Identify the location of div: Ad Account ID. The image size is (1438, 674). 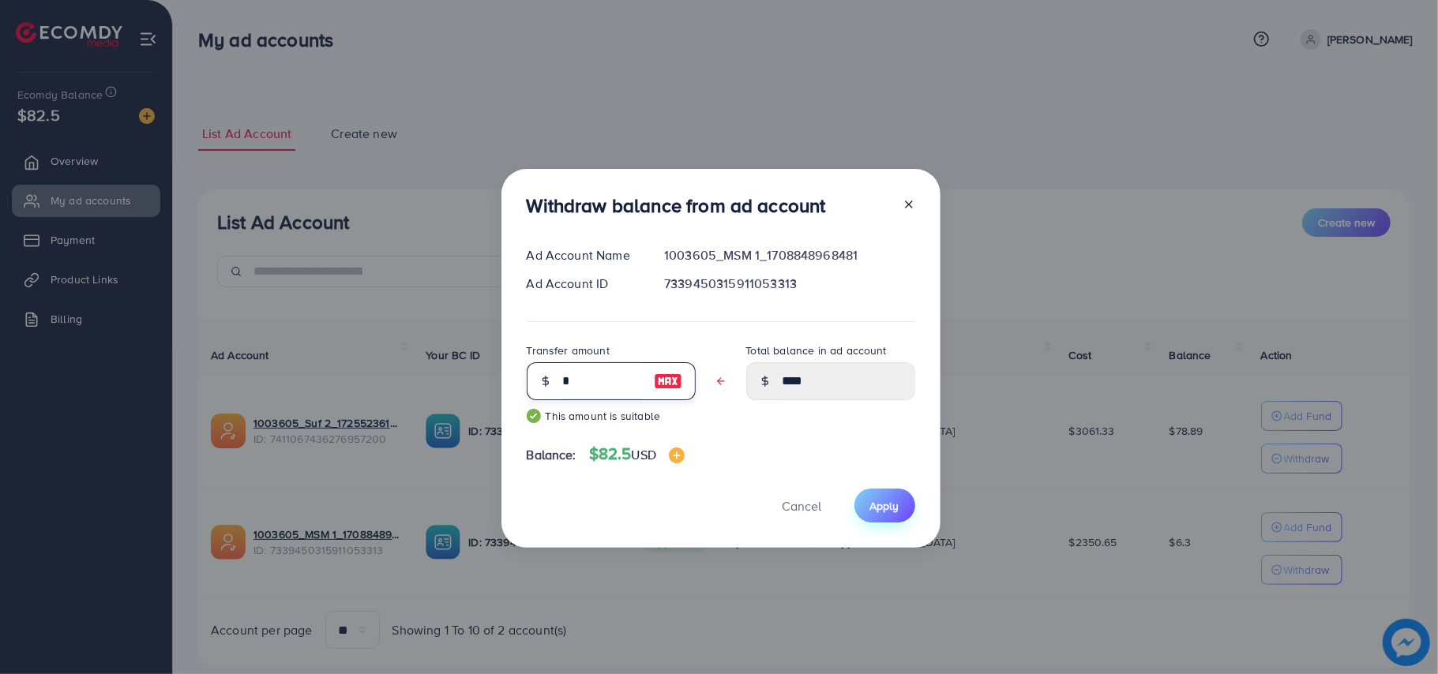
(583, 283).